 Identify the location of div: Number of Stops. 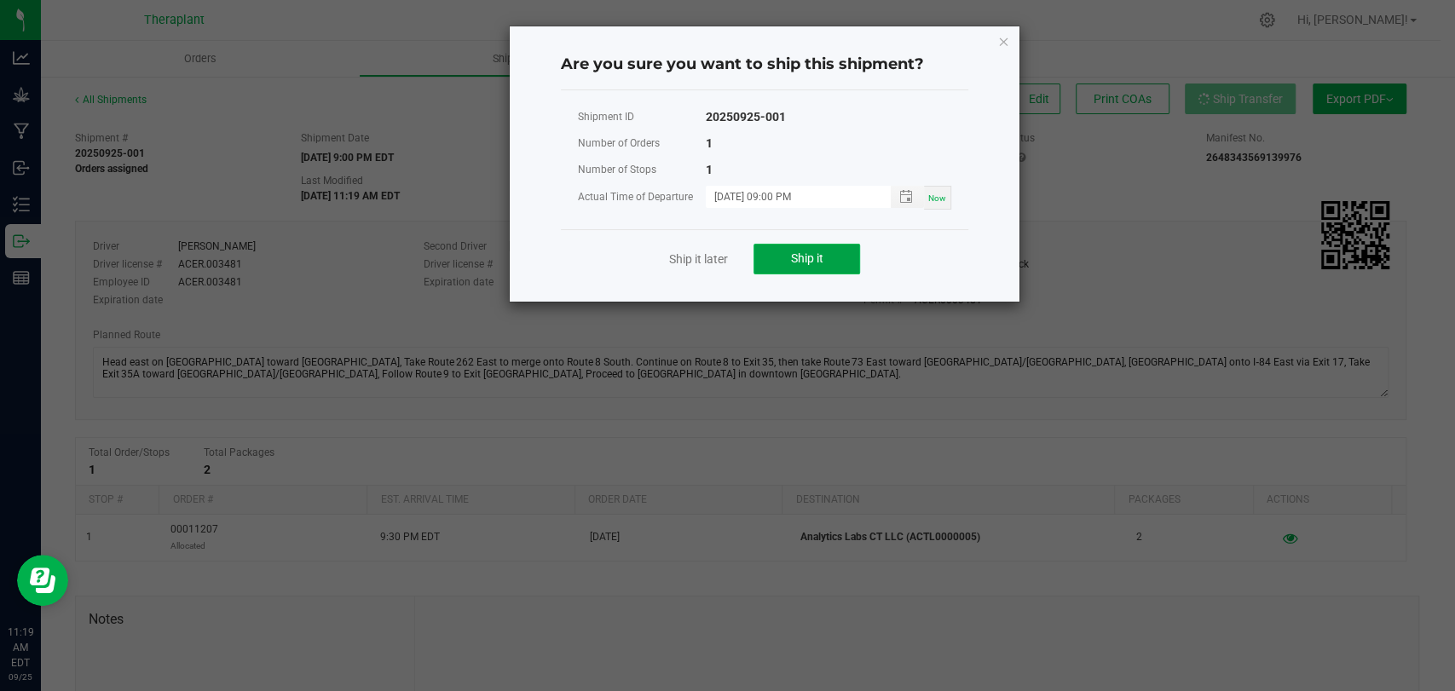
(642, 170).